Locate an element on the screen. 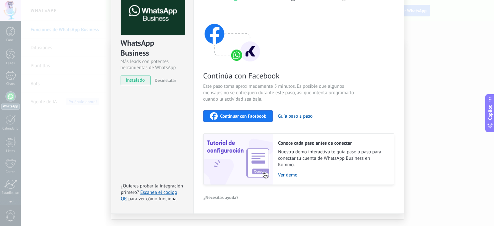 This screenshot has height=226, width=494. button: Desinstalar is located at coordinates (164, 80).